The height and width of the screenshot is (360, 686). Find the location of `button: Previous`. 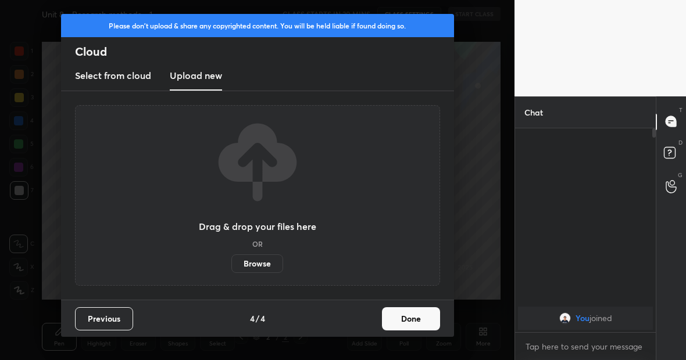

button: Previous is located at coordinates (104, 319).